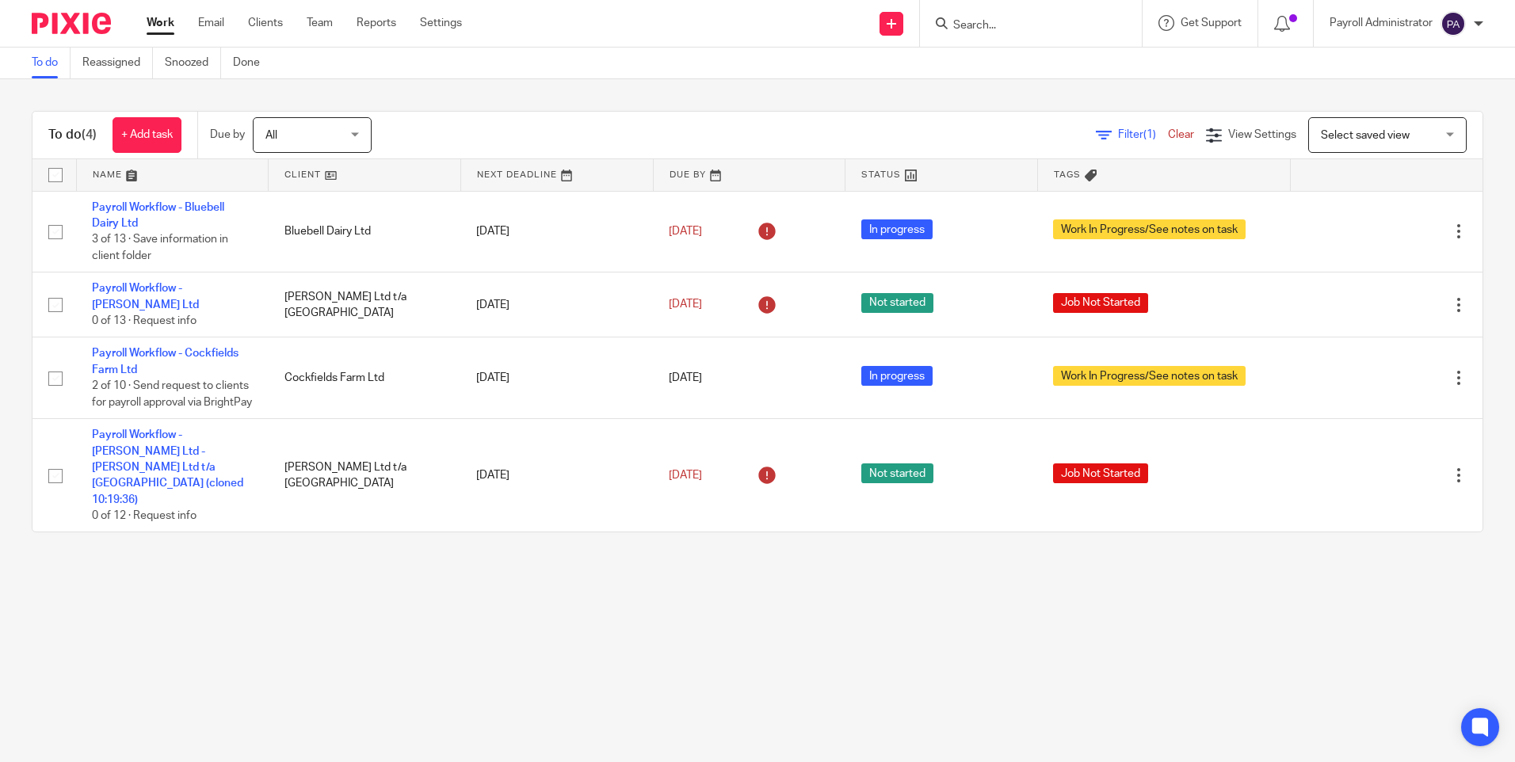 This screenshot has width=1515, height=762. Describe the element at coordinates (1023, 26) in the screenshot. I see `input: Search` at that location.